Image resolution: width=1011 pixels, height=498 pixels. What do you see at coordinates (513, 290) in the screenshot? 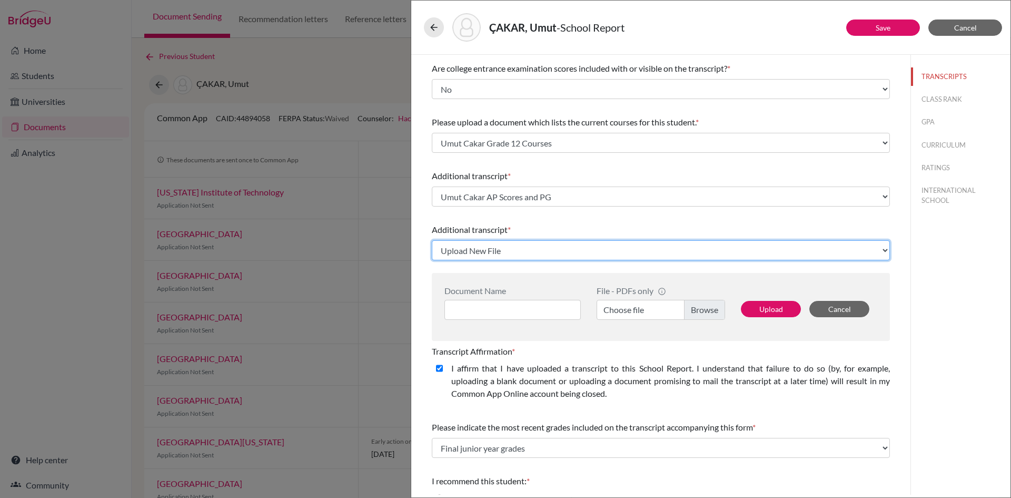
I see `div: Document Name` at bounding box center [513, 290].